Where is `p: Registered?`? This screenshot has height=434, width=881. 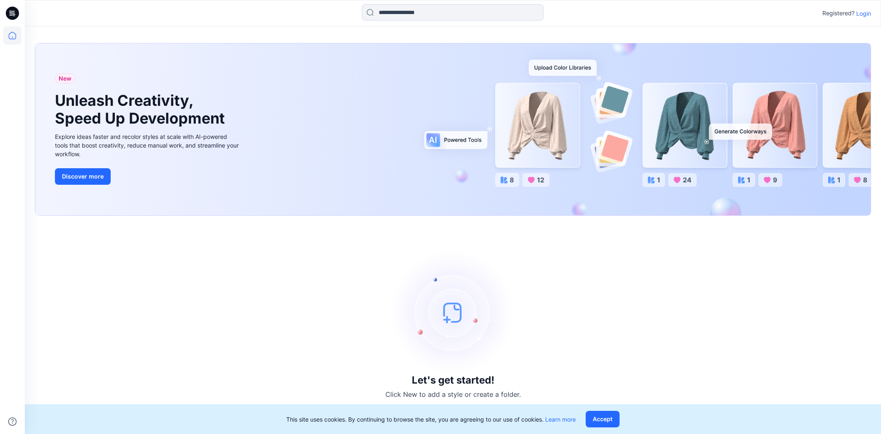 p: Registered? is located at coordinates (839, 13).